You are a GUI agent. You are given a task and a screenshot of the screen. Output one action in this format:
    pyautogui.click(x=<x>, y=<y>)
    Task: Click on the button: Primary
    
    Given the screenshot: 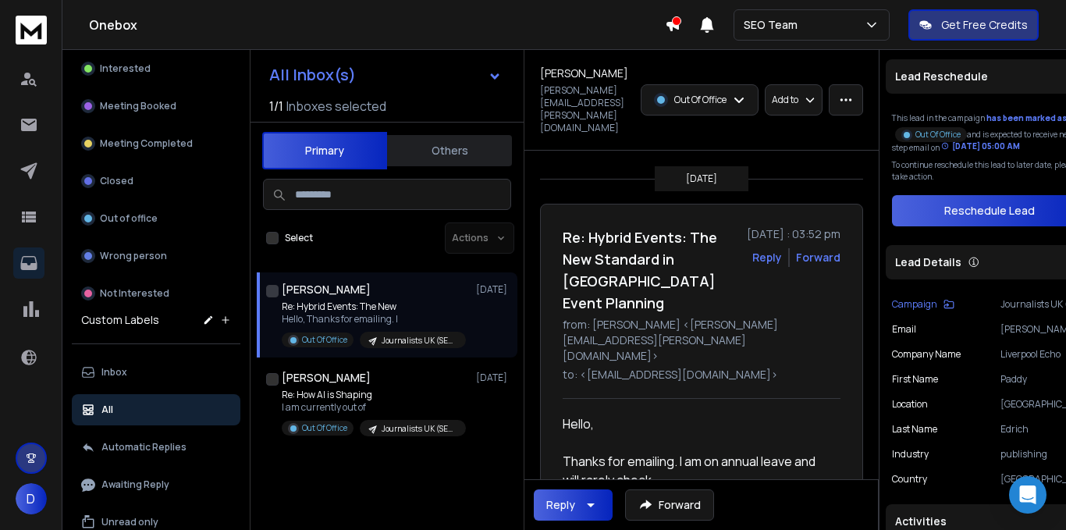 What is the action you would take?
    pyautogui.click(x=325, y=151)
    